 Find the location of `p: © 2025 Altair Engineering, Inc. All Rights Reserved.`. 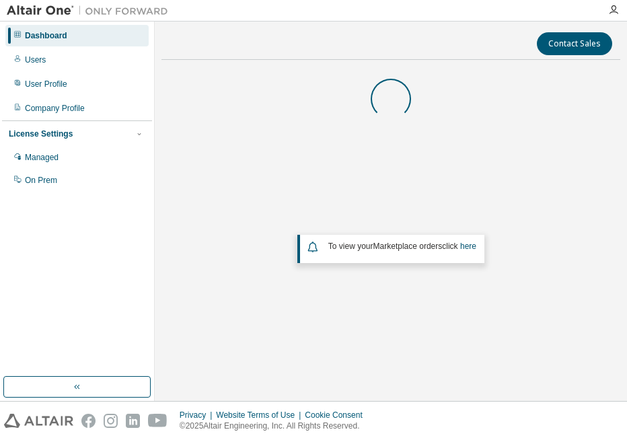

p: © 2025 Altair Engineering, Inc. All Rights Reserved. is located at coordinates (275, 426).